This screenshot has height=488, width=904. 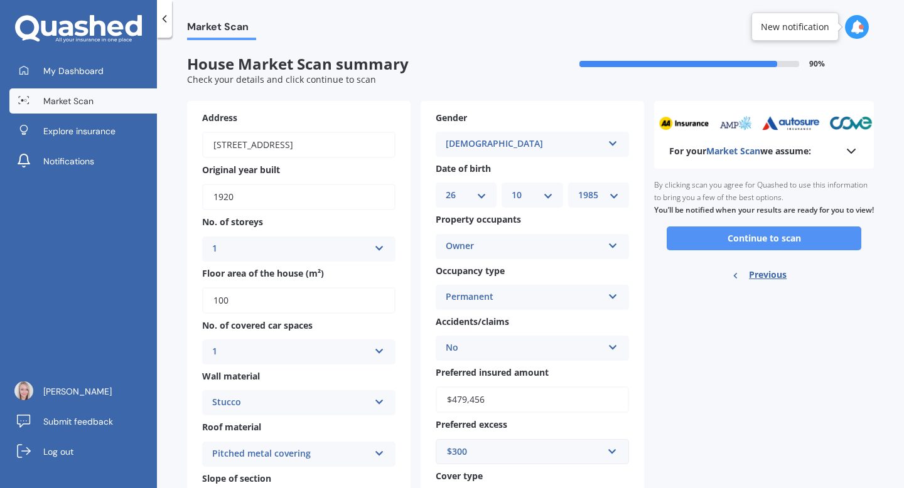 I want to click on span: Date of birth, so click(x=463, y=168).